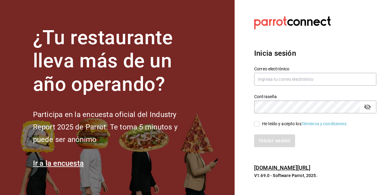 This screenshot has height=195, width=391. Describe the element at coordinates (305, 124) in the screenshot. I see `div: He leído y acepto los` at that location.